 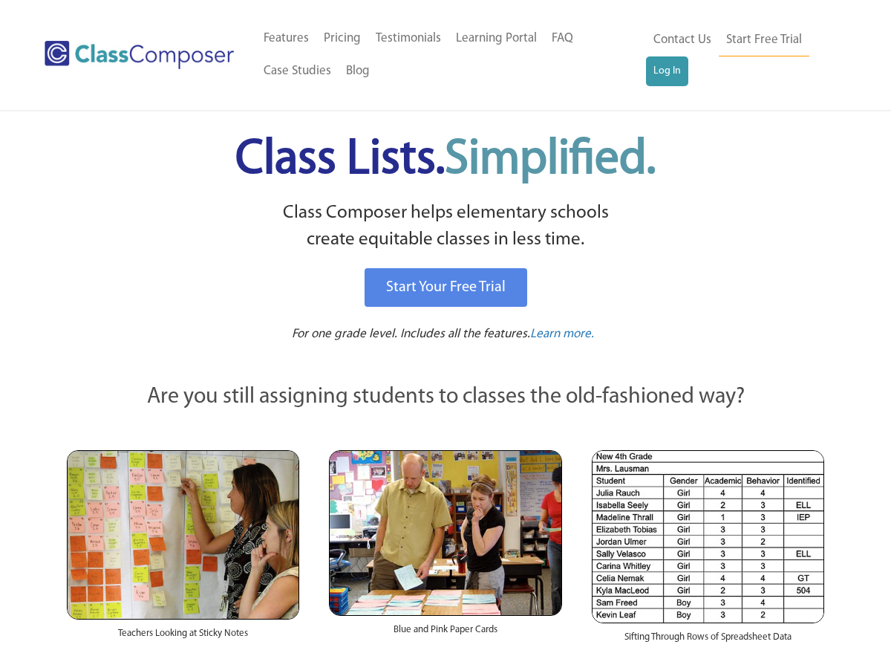 What do you see at coordinates (446, 287) in the screenshot?
I see `a: Start Your Free Trial` at bounding box center [446, 287].